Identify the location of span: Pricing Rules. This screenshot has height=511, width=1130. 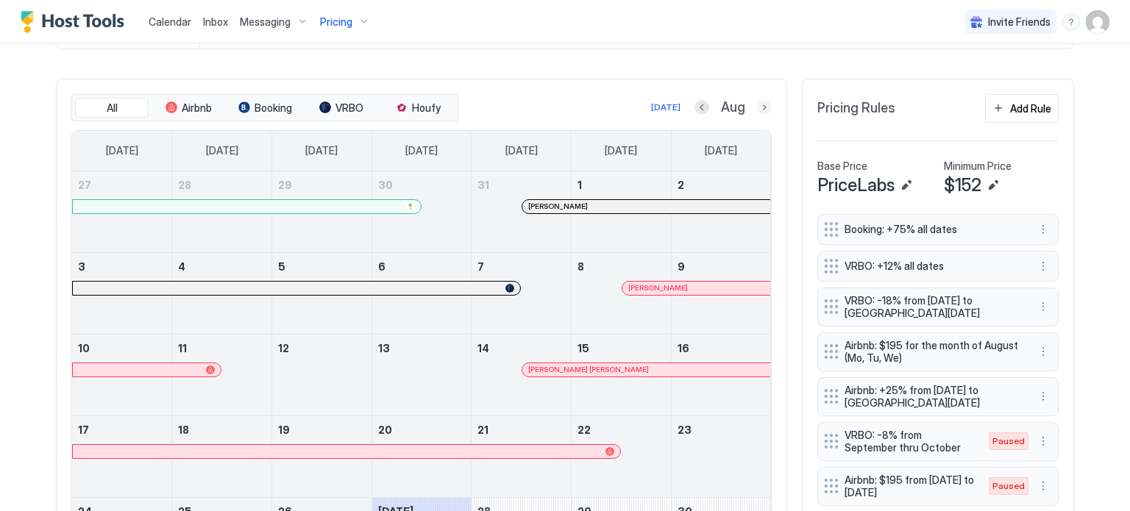
(856, 108).